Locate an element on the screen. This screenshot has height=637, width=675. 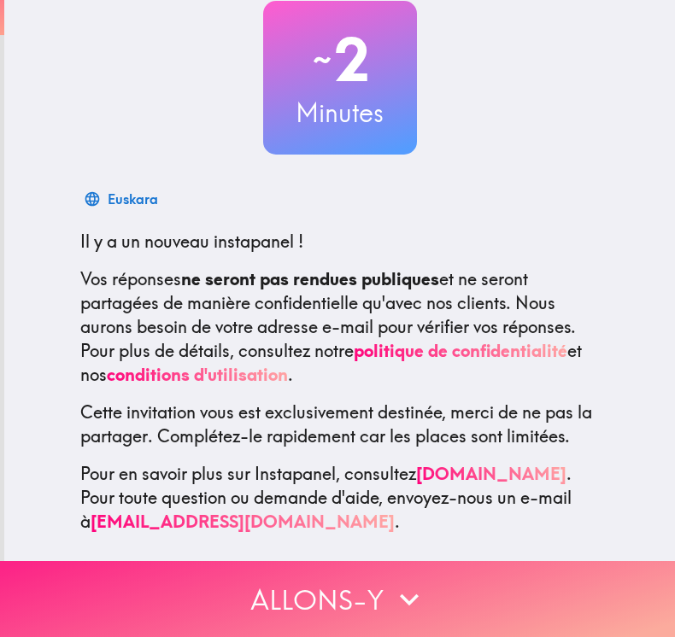
a: politique de confidentialité is located at coordinates (461, 350).